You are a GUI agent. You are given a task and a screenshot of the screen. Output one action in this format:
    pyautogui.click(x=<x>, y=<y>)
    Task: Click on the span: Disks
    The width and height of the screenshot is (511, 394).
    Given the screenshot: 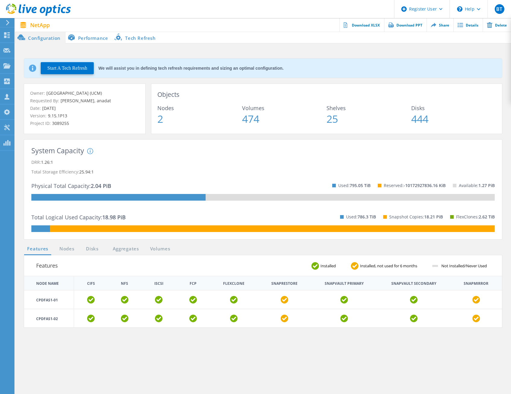 What is the action you would take?
    pyautogui.click(x=454, y=108)
    